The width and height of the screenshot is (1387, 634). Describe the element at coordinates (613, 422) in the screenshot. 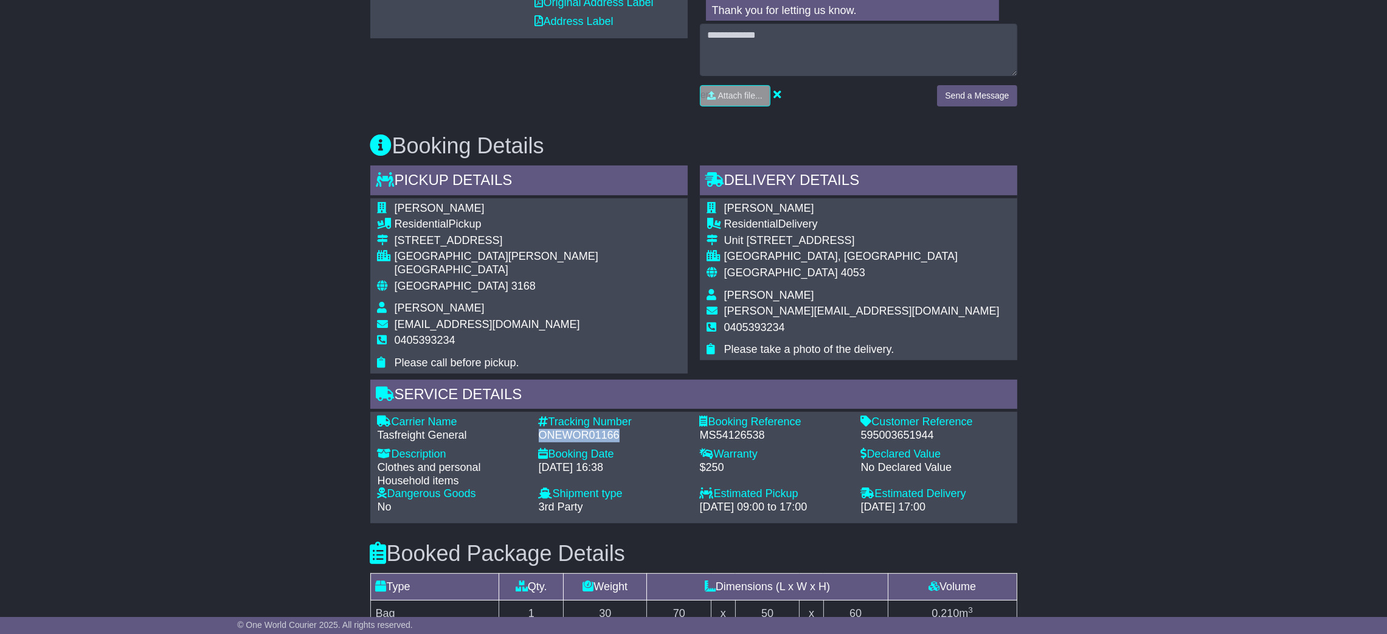

I see `div: Tracking Number` at that location.